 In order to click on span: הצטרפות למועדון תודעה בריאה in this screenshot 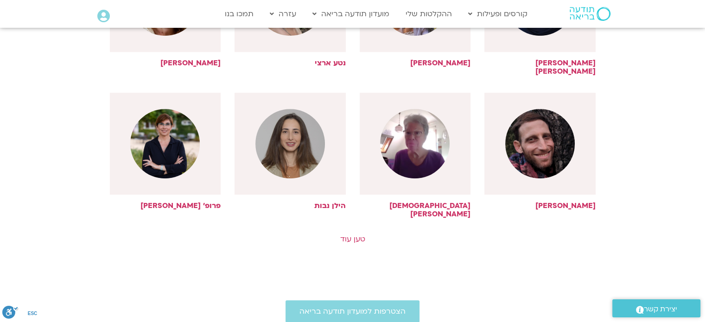, I will do `click(352, 311)`.